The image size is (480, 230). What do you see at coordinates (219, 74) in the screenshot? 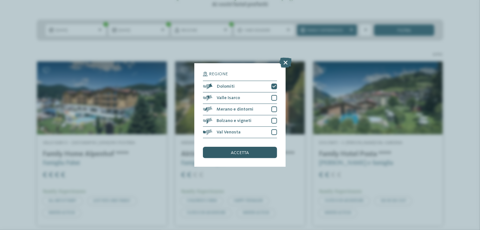
I see `span: Regione` at bounding box center [219, 74].